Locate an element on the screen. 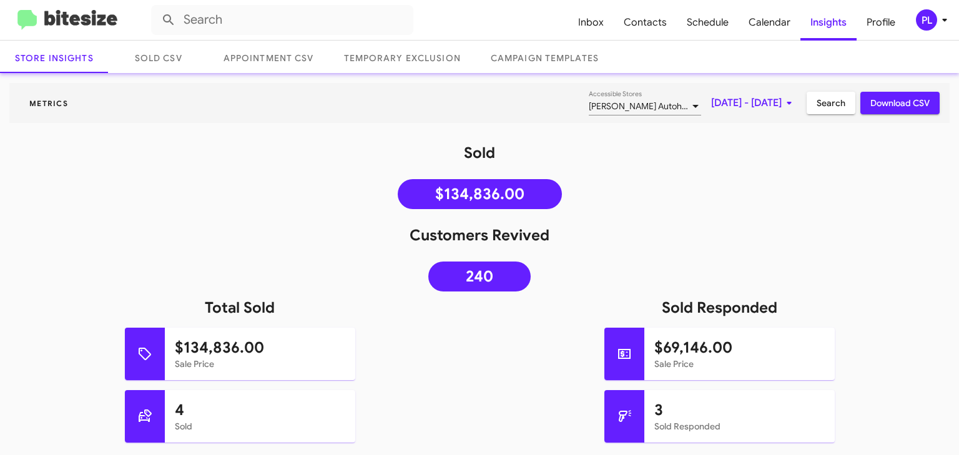 The image size is (959, 455). span: Profile is located at coordinates (881, 22).